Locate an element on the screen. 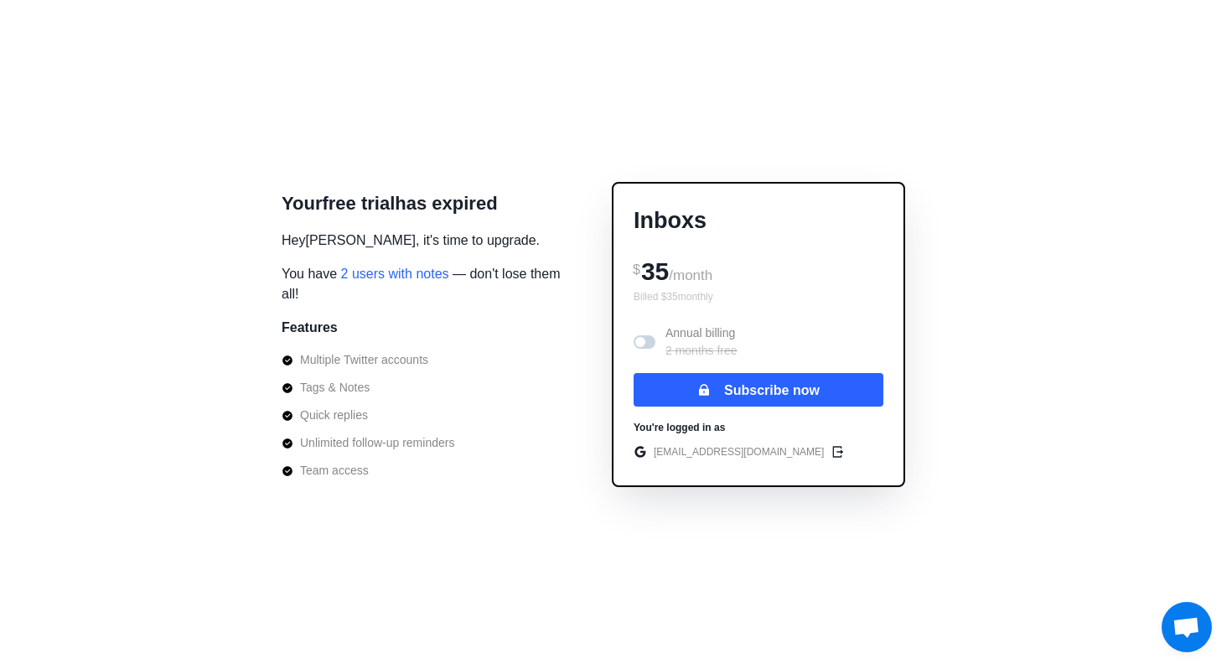 This screenshot has width=1232, height=669. p: Inboxs is located at coordinates (758, 220).